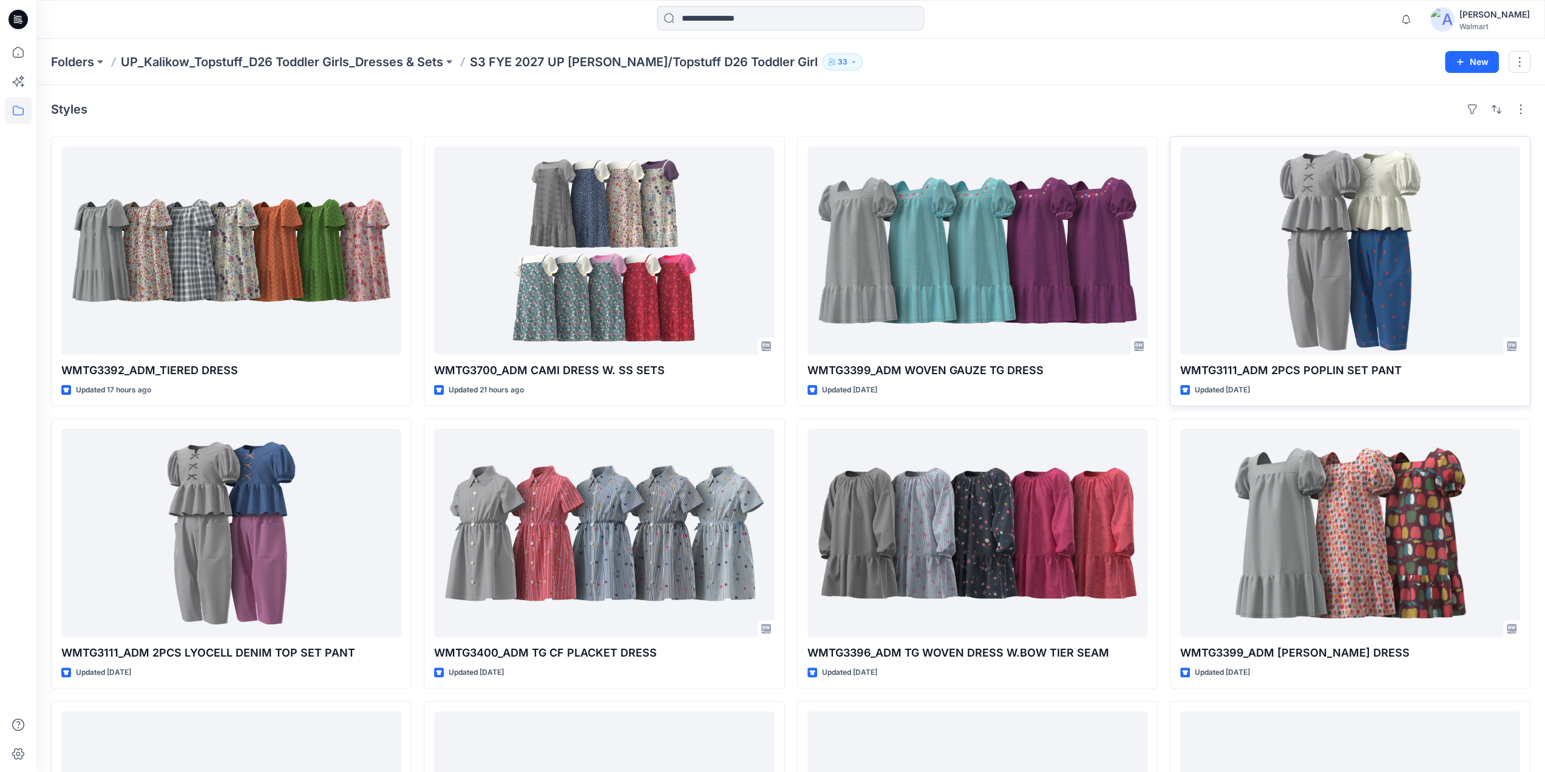 The image size is (1545, 772). Describe the element at coordinates (604, 533) in the screenshot. I see `a: WMTG3400_ADM TG CF PLACKET DRESS` at that location.